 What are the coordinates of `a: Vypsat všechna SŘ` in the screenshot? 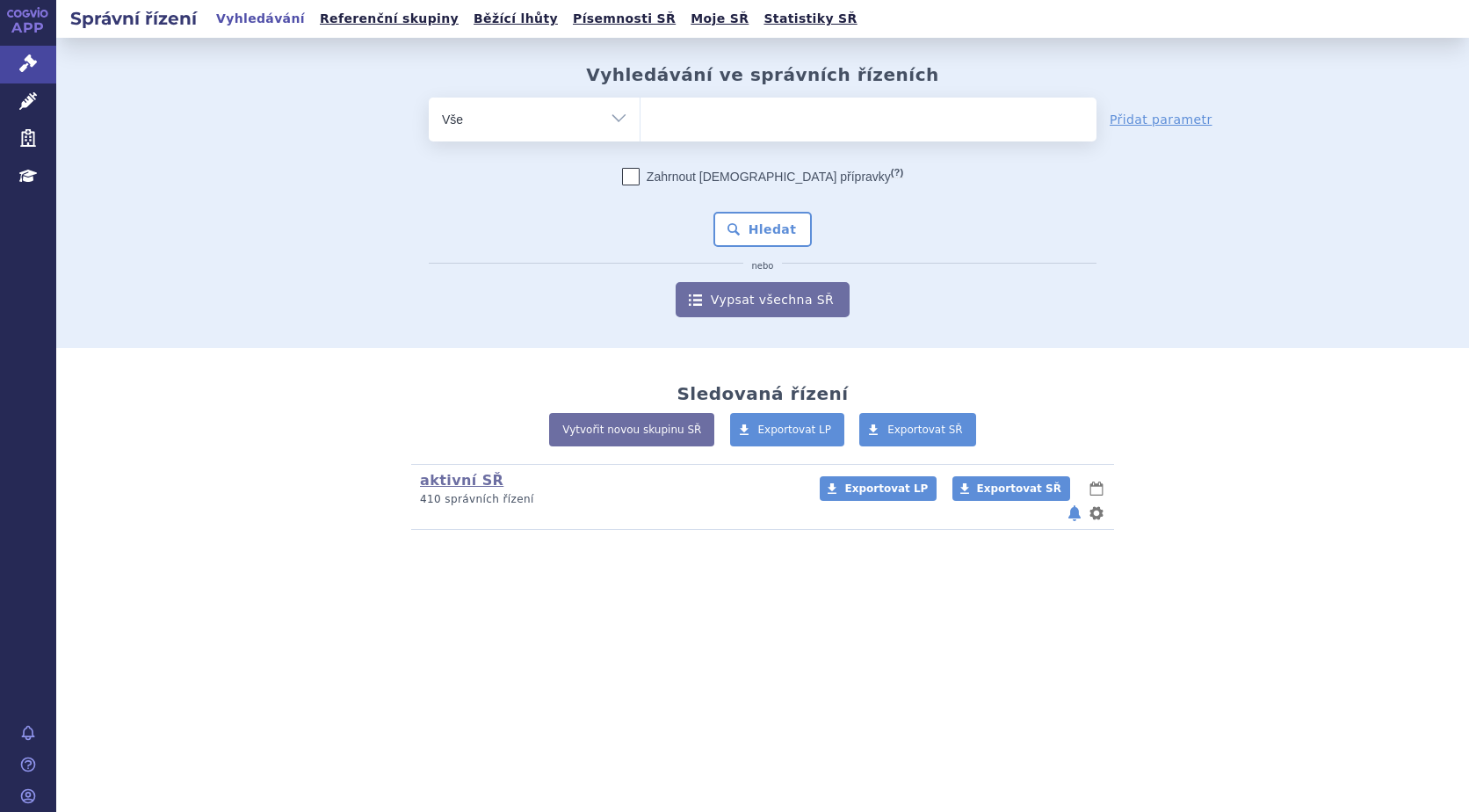 It's located at (763, 299).